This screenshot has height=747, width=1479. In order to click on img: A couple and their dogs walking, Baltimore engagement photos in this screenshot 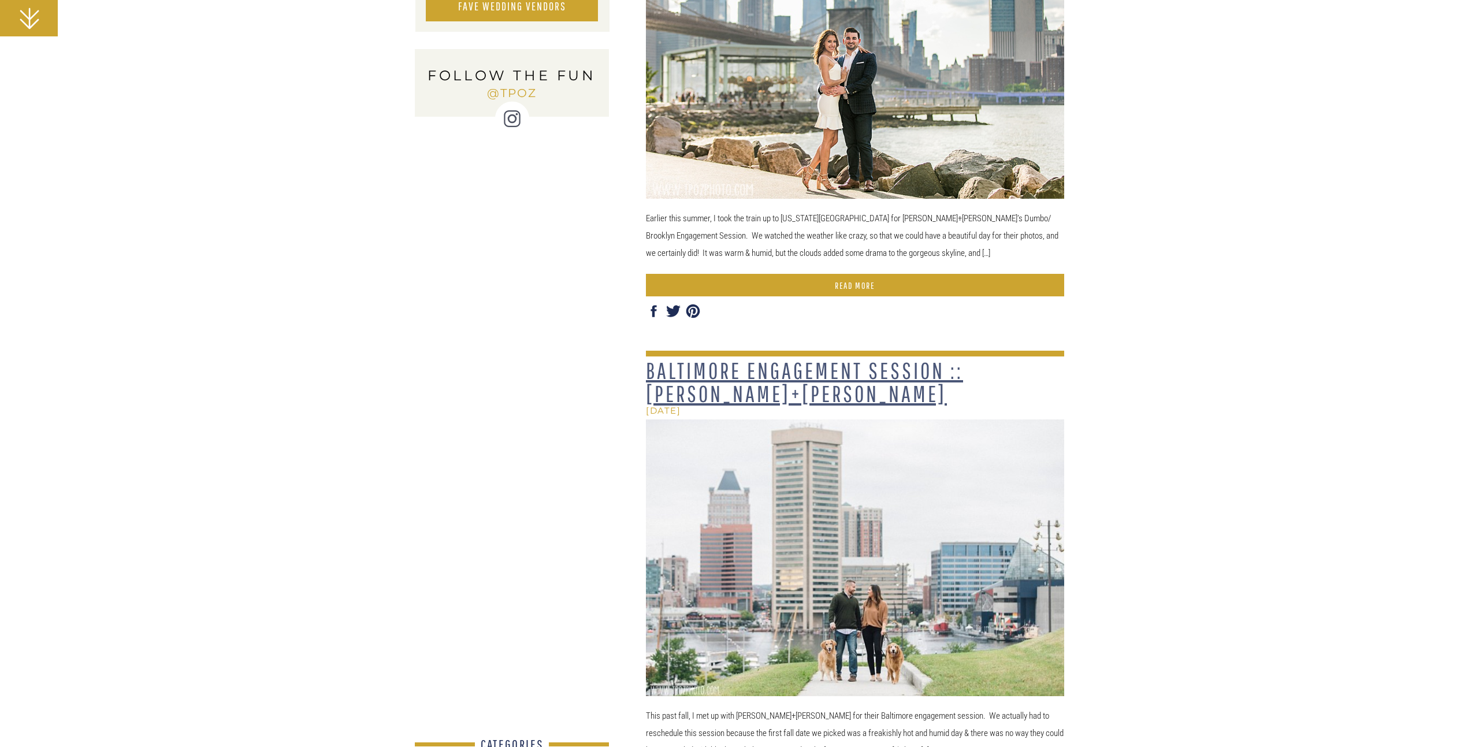, I will do `click(855, 557)`.